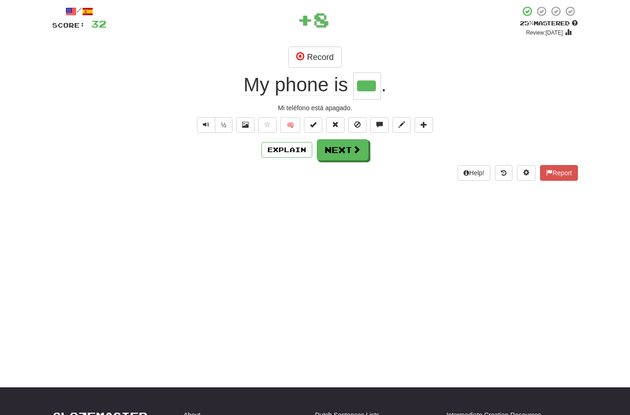 Image resolution: width=630 pixels, height=415 pixels. Describe the element at coordinates (357, 125) in the screenshot. I see `button: Ignore sentence (alt+i)` at that location.